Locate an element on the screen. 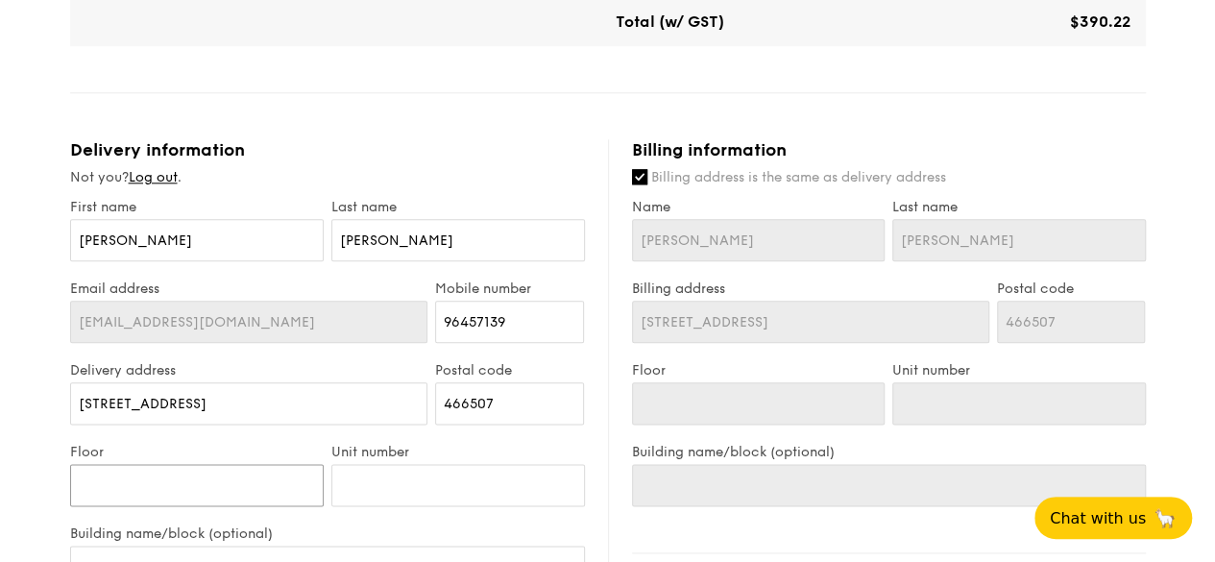 The image size is (1215, 562). div: Not you? . is located at coordinates (328, 178).